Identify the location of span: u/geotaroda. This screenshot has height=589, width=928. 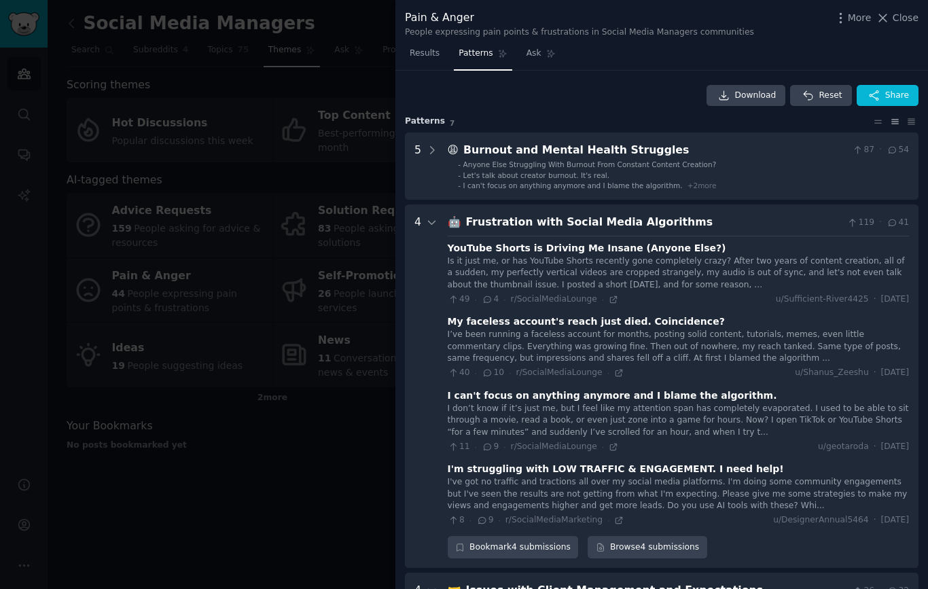
(843, 447).